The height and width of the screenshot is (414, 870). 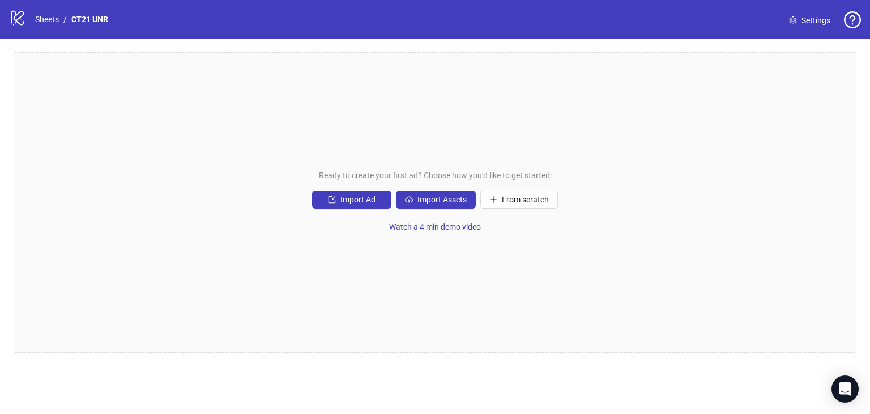 I want to click on span: import, so click(x=332, y=199).